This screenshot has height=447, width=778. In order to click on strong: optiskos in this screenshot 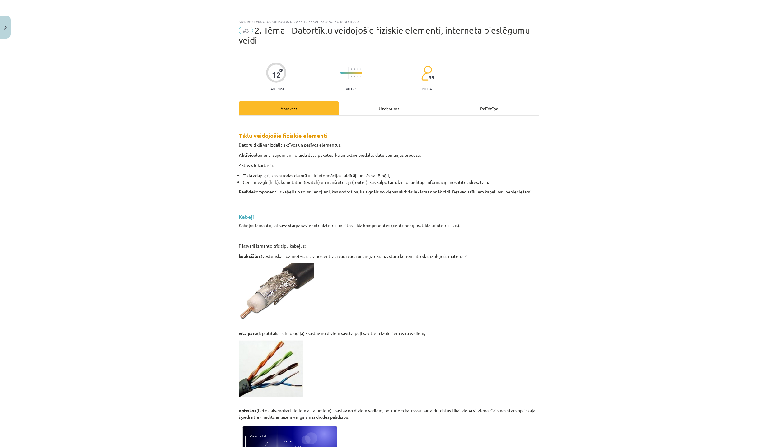, I will do `click(247, 410)`.